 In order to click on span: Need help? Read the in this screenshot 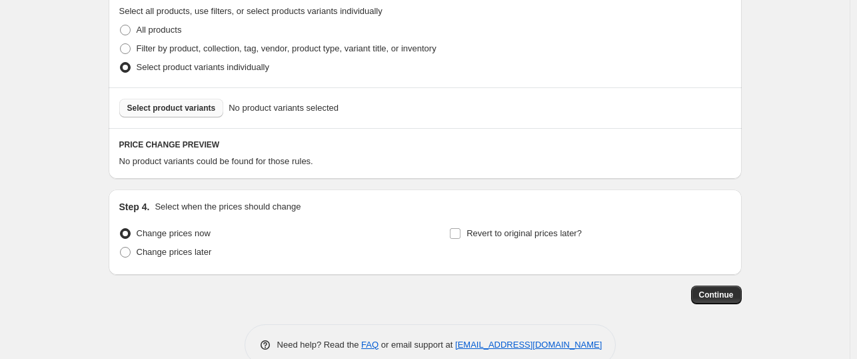, I will do `click(319, 344)`.